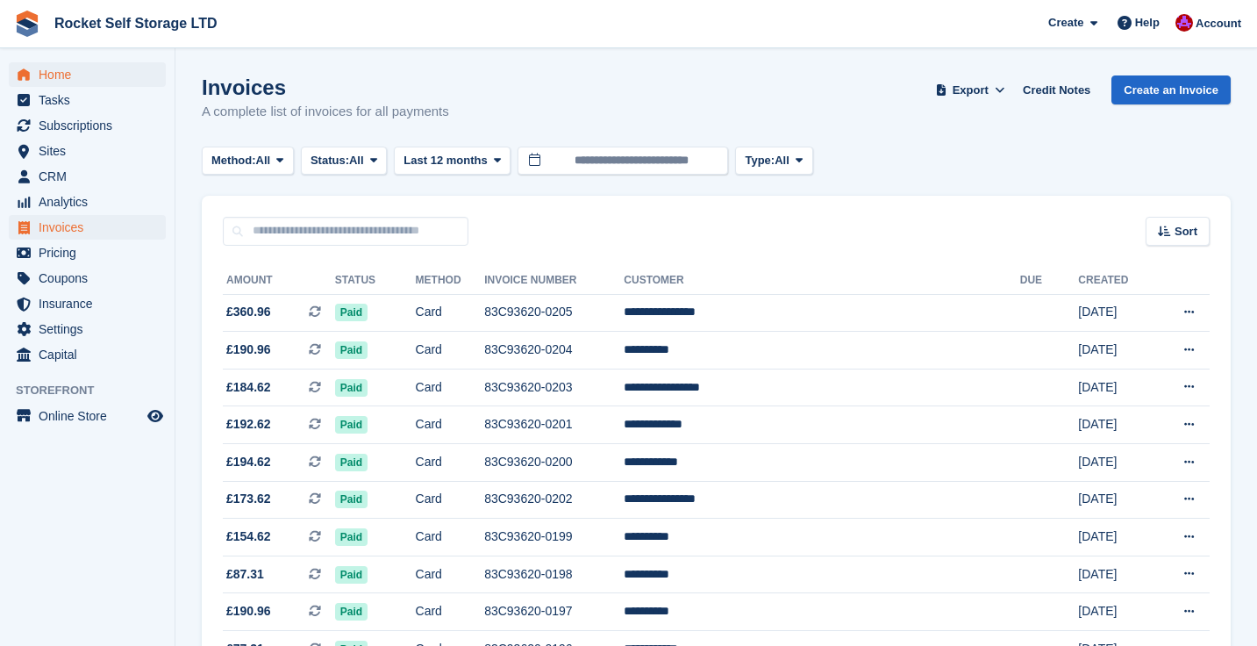 This screenshot has height=646, width=1257. Describe the element at coordinates (91, 329) in the screenshot. I see `span: Settings` at that location.